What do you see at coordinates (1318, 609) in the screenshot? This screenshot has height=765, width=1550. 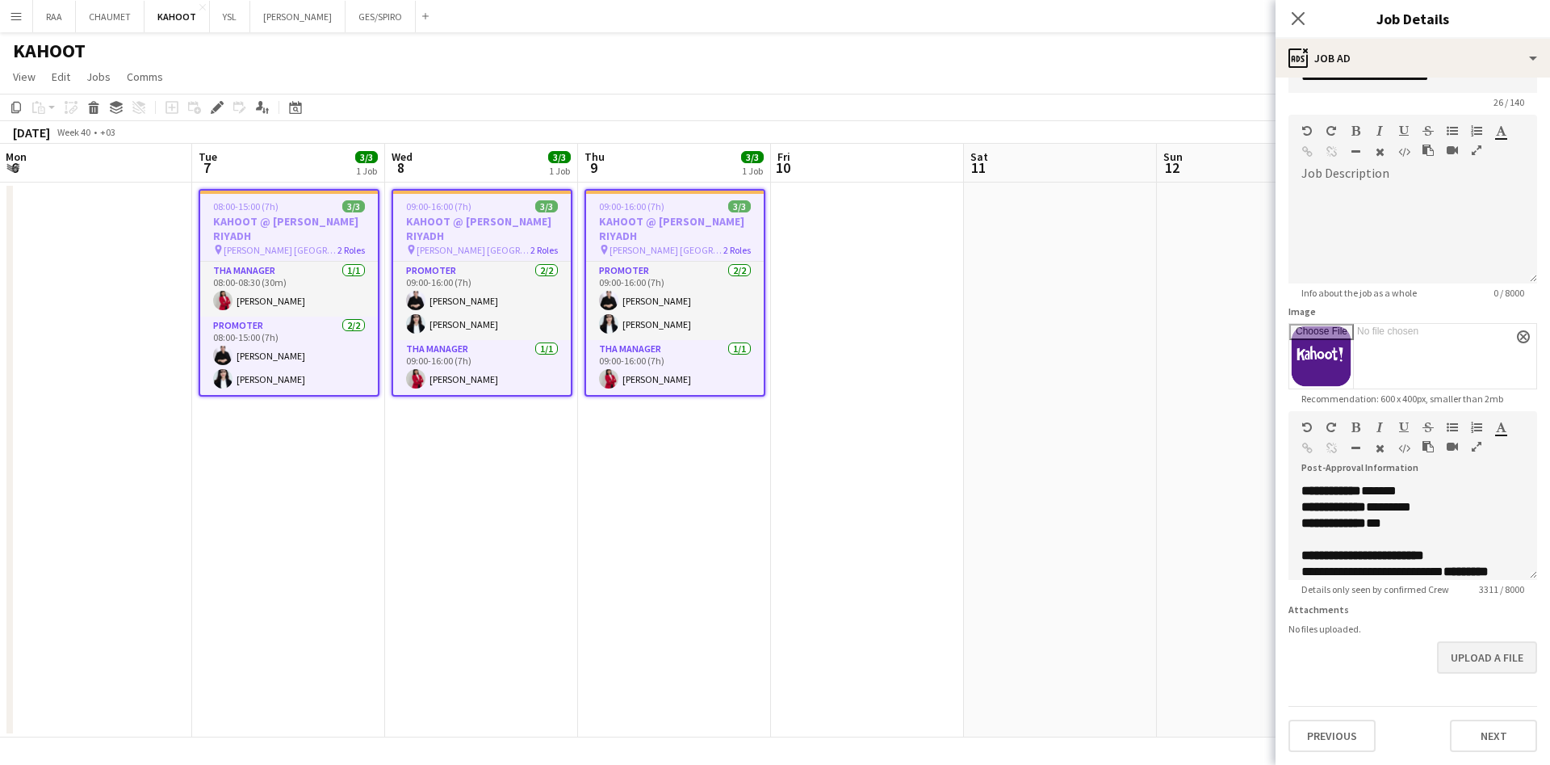 I see `label: Attachments` at bounding box center [1318, 609].